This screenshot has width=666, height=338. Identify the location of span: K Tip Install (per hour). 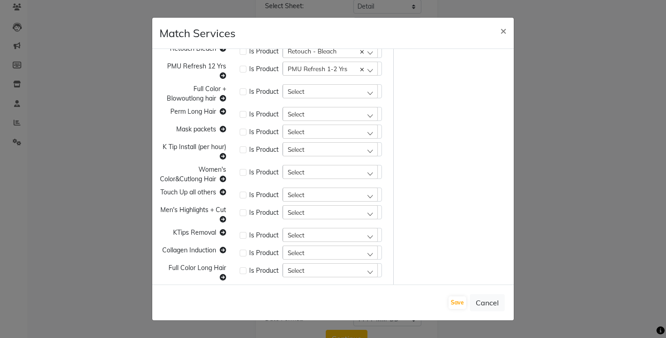
(194, 147).